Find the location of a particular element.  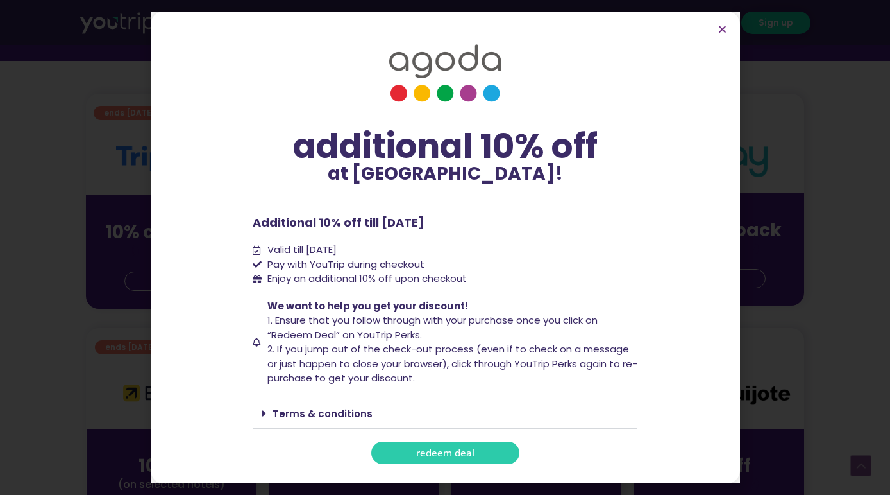

a: redeem deal is located at coordinates (445, 452).